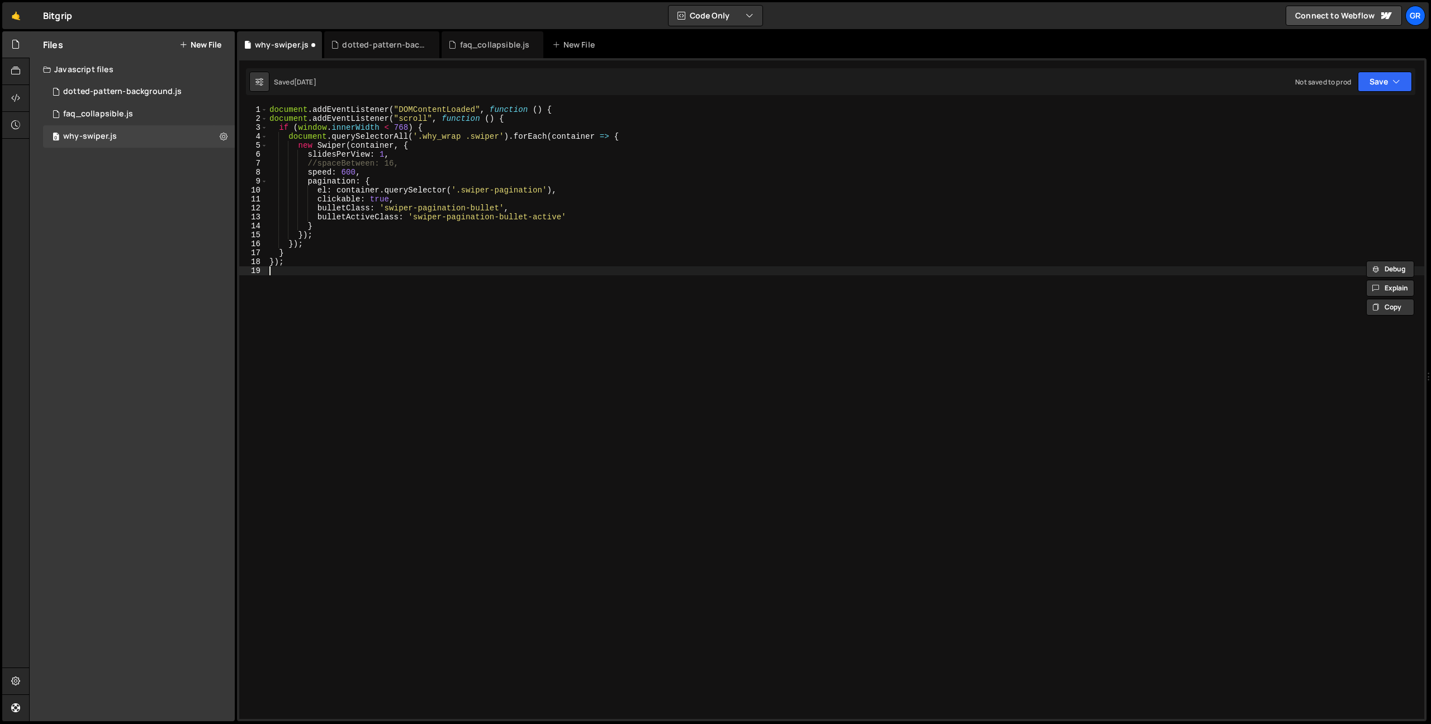 The width and height of the screenshot is (1431, 724). I want to click on div: Bitgrip, so click(58, 16).